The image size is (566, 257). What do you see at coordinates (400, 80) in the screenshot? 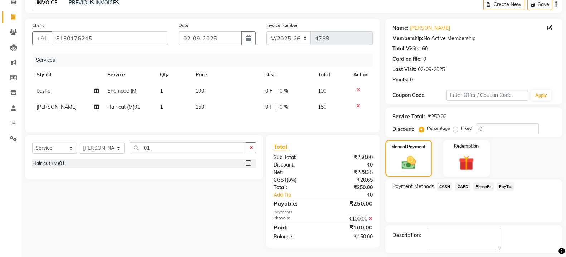
I see `div: Points:` at bounding box center [400, 80].